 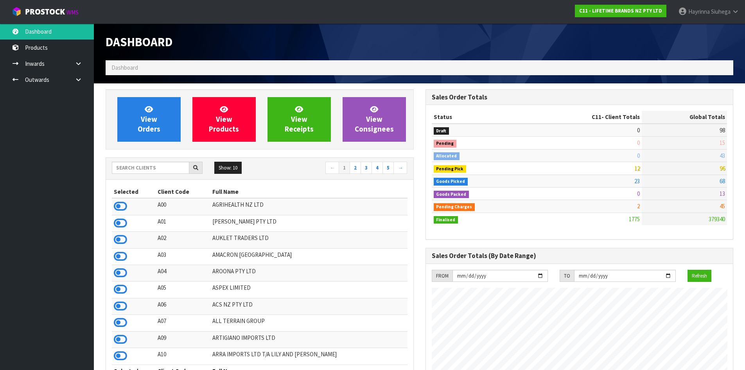 I want to click on a: ViewOrders, so click(x=149, y=119).